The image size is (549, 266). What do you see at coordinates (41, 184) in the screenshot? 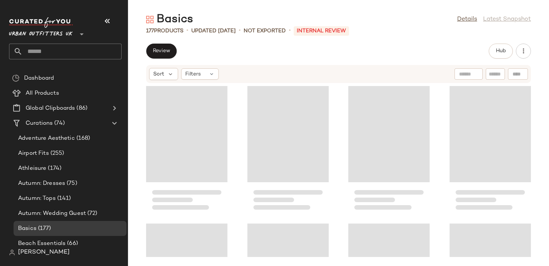
I see `span: Autumn: Dresses` at bounding box center [41, 184].